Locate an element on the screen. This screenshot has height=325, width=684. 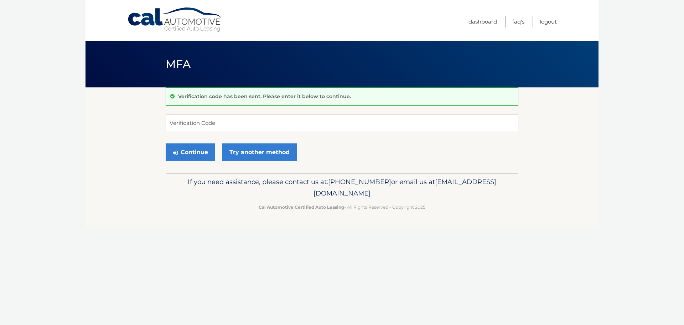
span: MFA is located at coordinates (178, 64).